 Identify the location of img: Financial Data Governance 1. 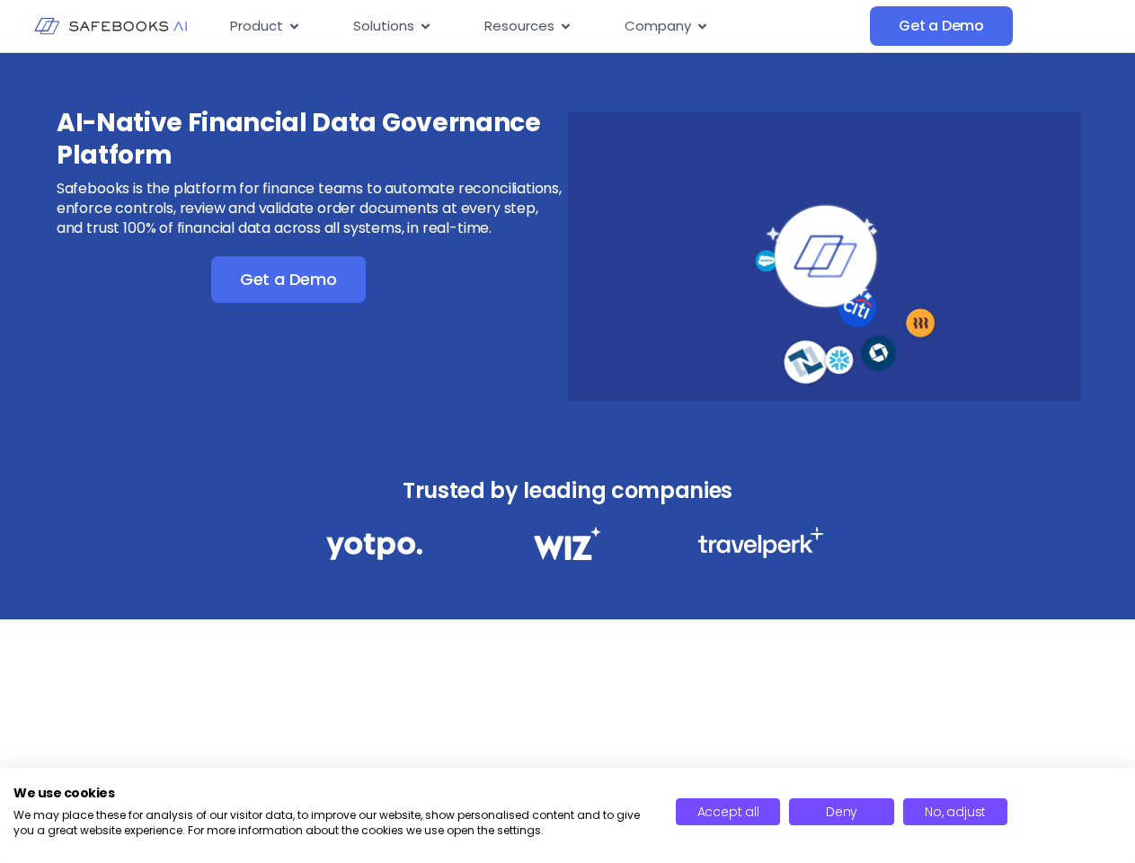
(374, 545).